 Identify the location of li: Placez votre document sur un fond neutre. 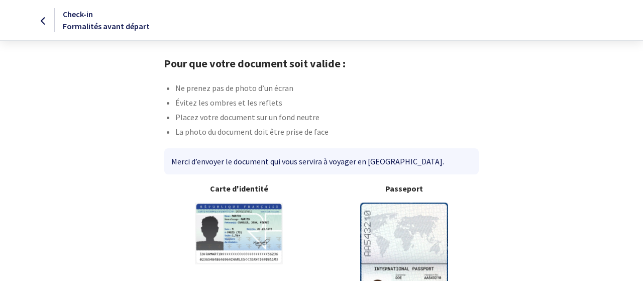
(327, 118).